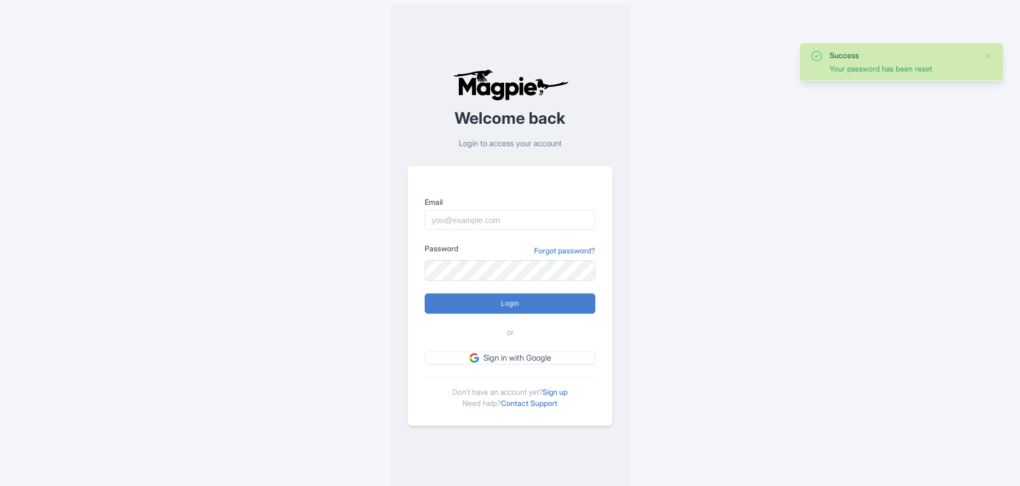 This screenshot has width=1020, height=486. Describe the element at coordinates (474, 358) in the screenshot. I see `img: google.svg` at that location.